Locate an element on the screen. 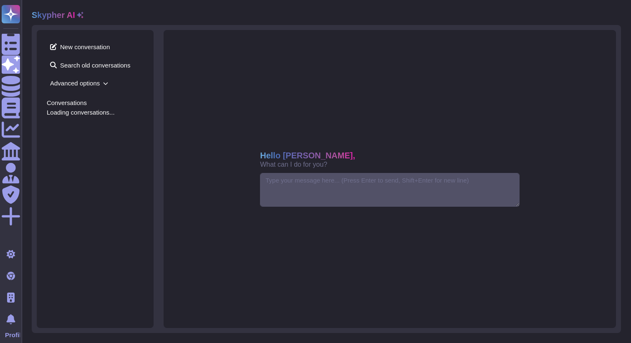  h2: Skypher AI is located at coordinates (53, 15).